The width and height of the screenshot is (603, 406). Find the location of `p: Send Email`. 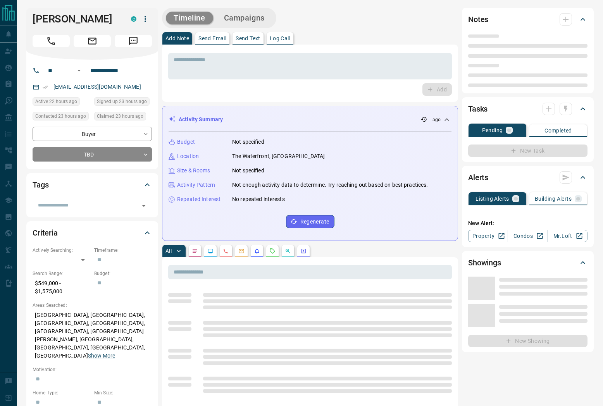

p: Send Email is located at coordinates (212, 38).